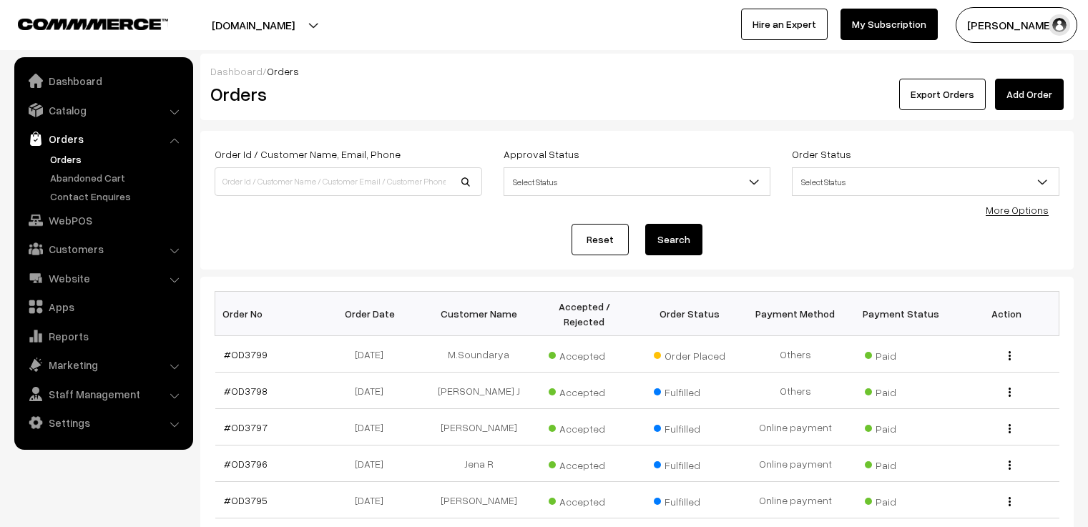 This screenshot has height=527, width=1088. I want to click on a: Marketing, so click(103, 365).